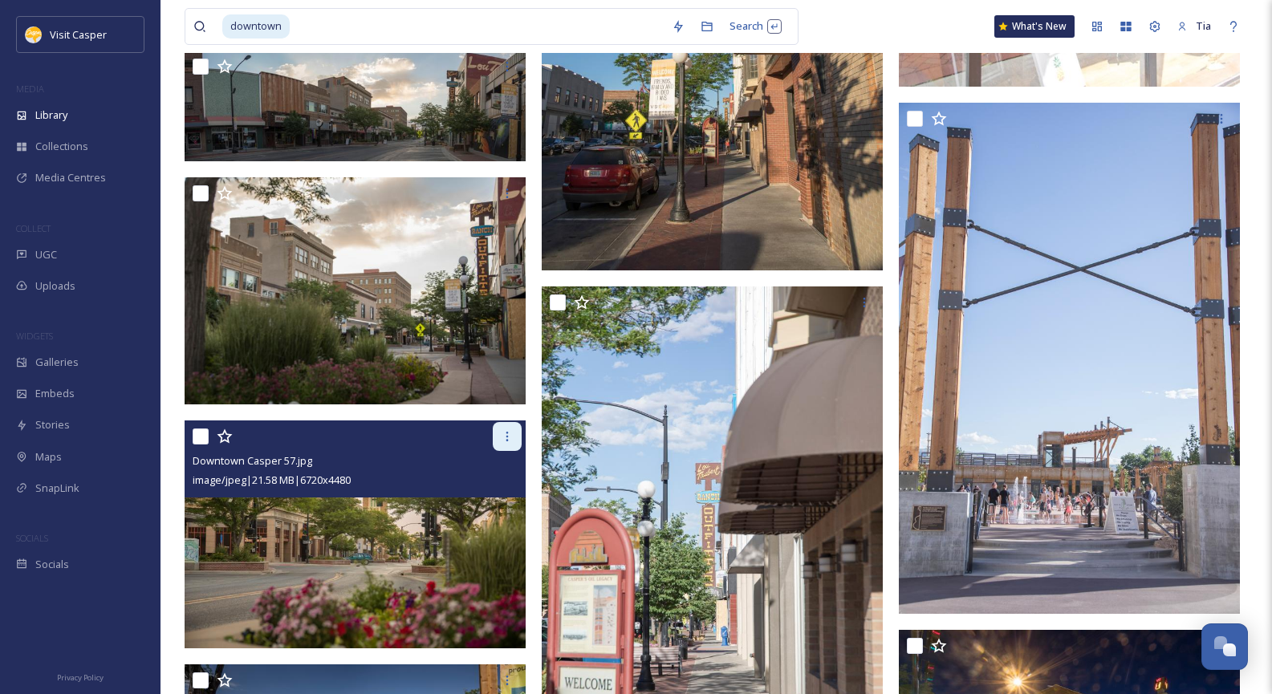 This screenshot has width=1272, height=694. I want to click on div: What's New, so click(1035, 26).